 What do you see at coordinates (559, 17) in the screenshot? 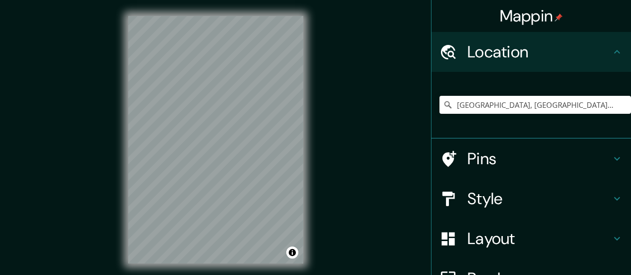
I see `img: pin-icon.png` at bounding box center [559, 17].